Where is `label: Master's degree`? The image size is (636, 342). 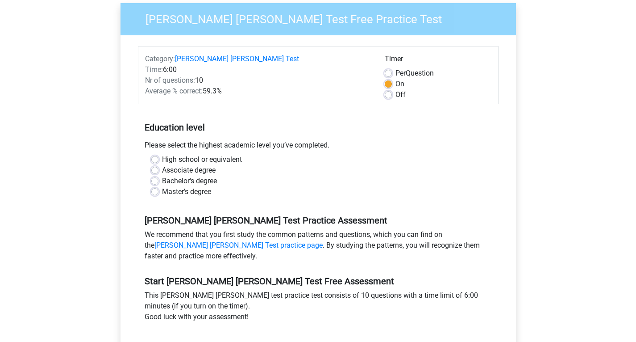
label: Master's degree is located at coordinates (187, 192).